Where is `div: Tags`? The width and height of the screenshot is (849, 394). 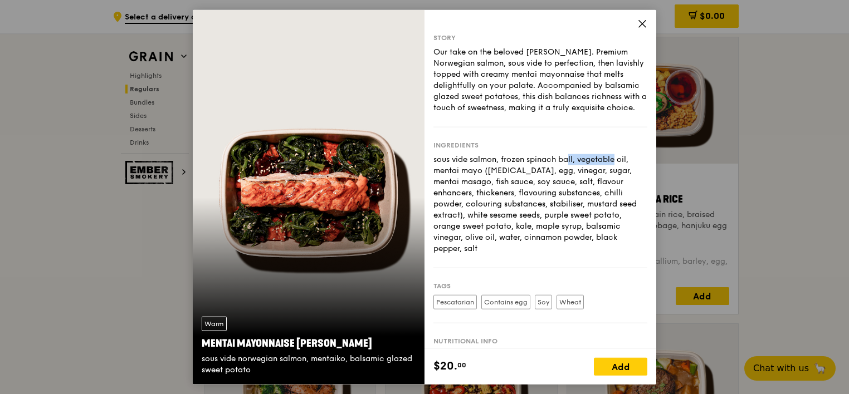 div: Tags is located at coordinates (540, 286).